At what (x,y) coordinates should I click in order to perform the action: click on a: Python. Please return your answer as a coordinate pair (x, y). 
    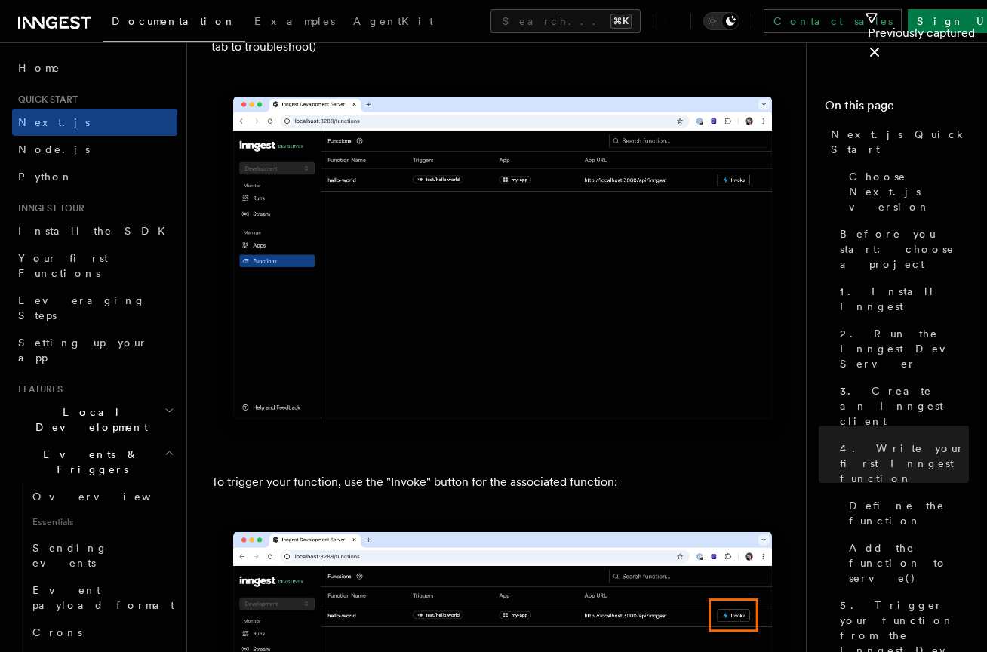
    Looking at the image, I should click on (94, 177).